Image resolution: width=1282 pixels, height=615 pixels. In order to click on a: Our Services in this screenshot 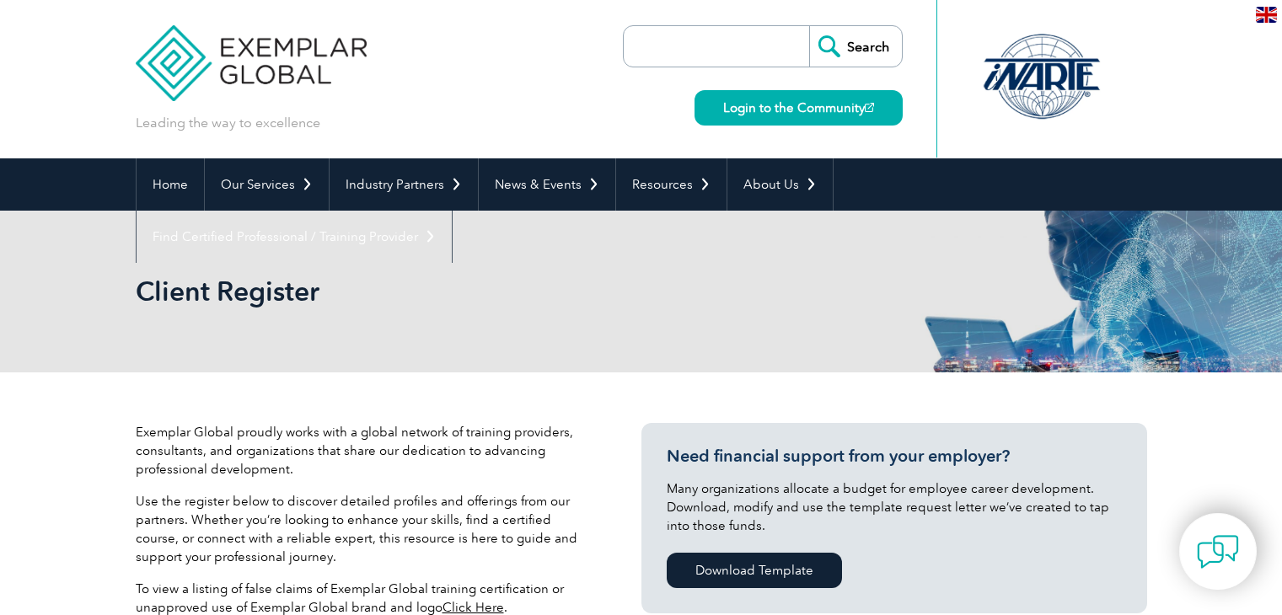, I will do `click(266, 185)`.